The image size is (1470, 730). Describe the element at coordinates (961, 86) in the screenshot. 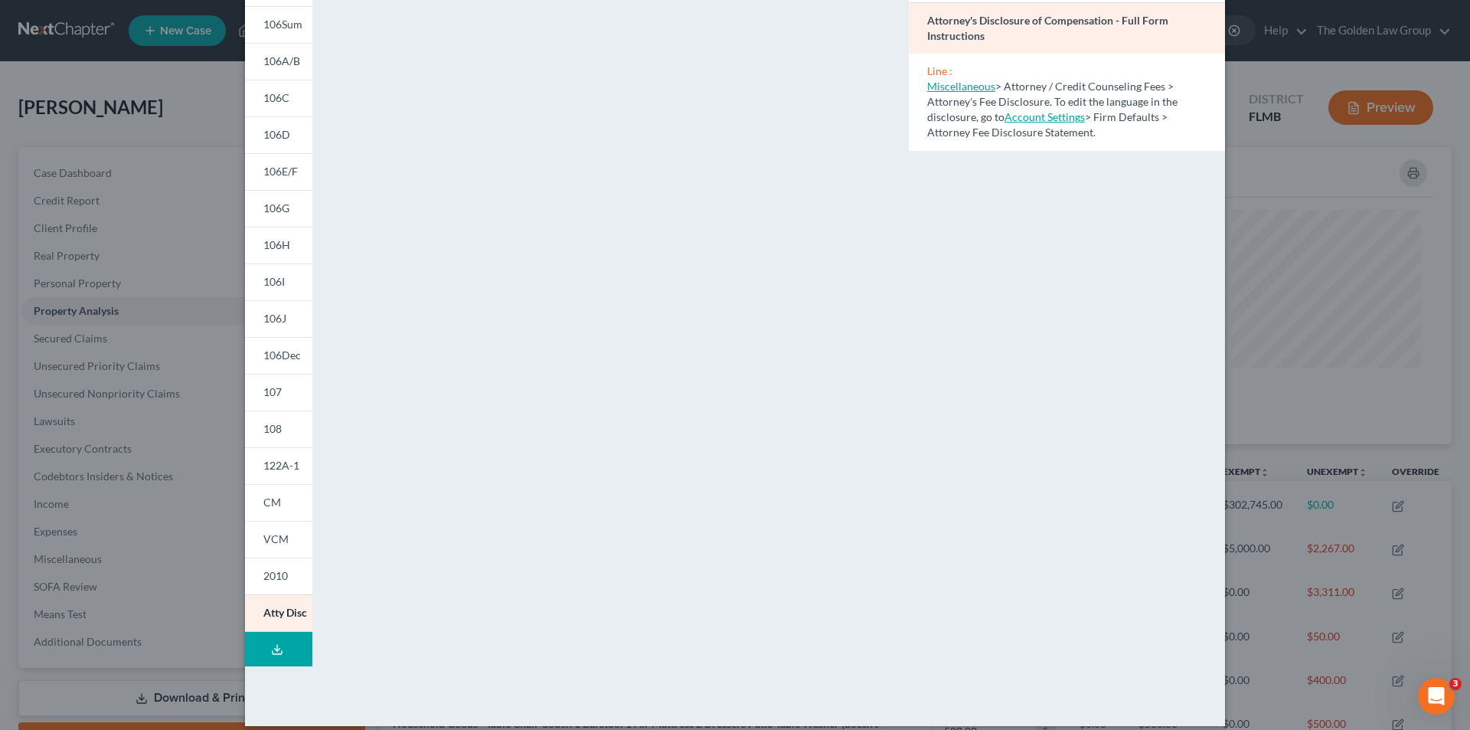

I see `a: Miscellaneous` at that location.